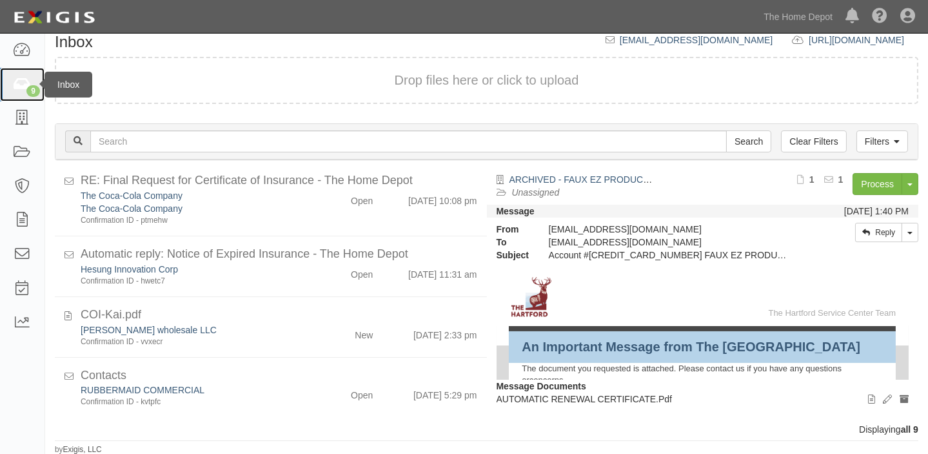 The image size is (928, 454). I want to click on div: Confirmation ID - kvtpfc, so click(192, 401).